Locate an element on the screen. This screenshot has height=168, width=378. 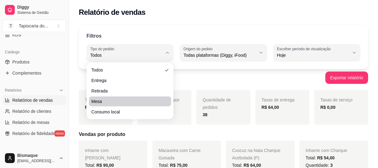
strong: R$ 0,00 is located at coordinates (327, 107).